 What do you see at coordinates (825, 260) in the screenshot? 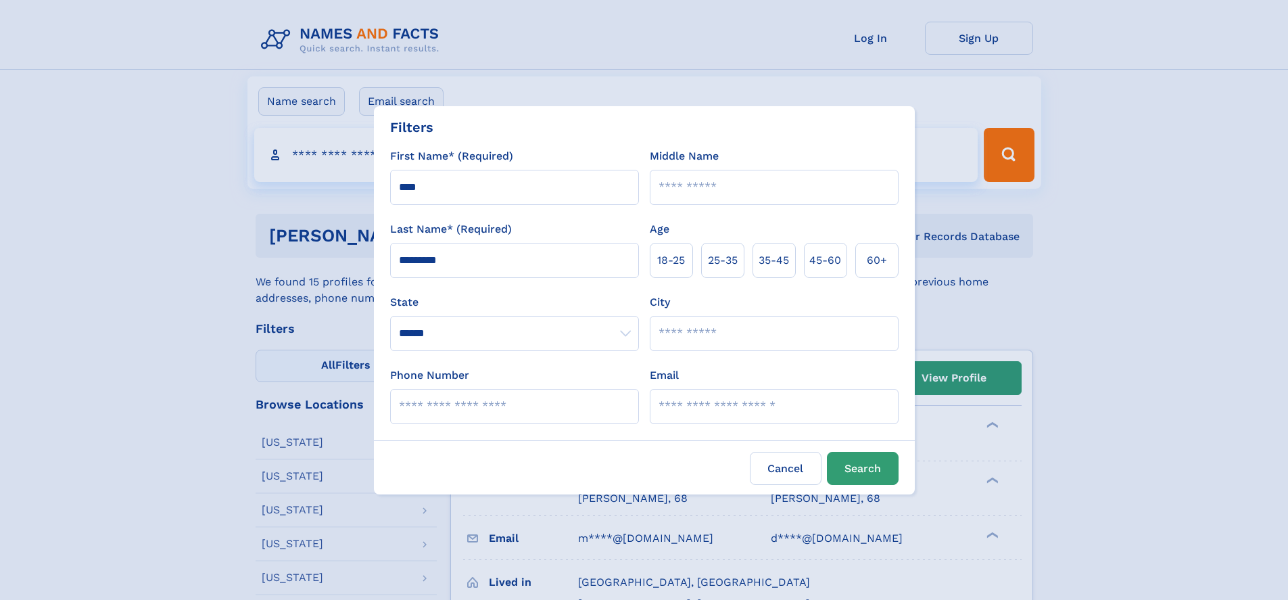
I see `span: 45‑60` at bounding box center [825, 260].